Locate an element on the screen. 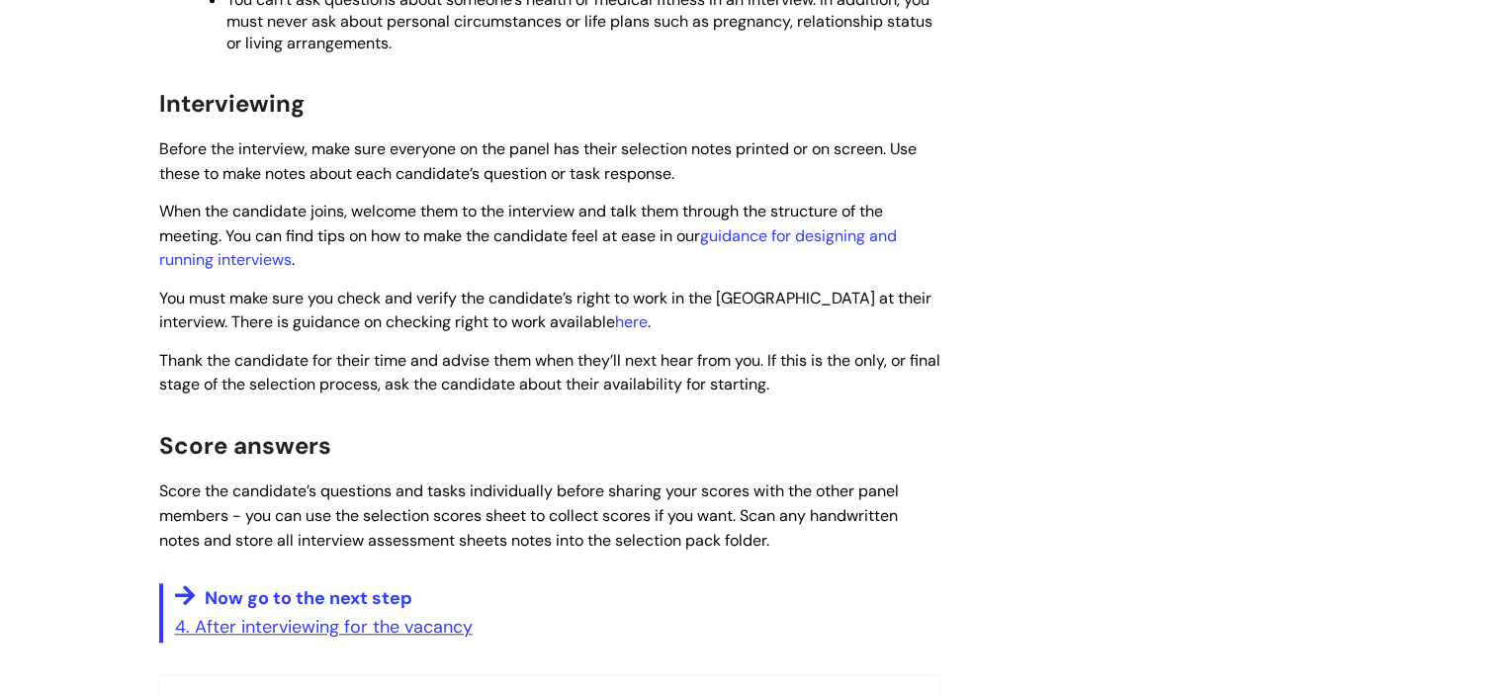 The image size is (1504, 695). span: Before the interview, make sure everyone on the panel has their selection notes printed or on scr... is located at coordinates (538, 161).